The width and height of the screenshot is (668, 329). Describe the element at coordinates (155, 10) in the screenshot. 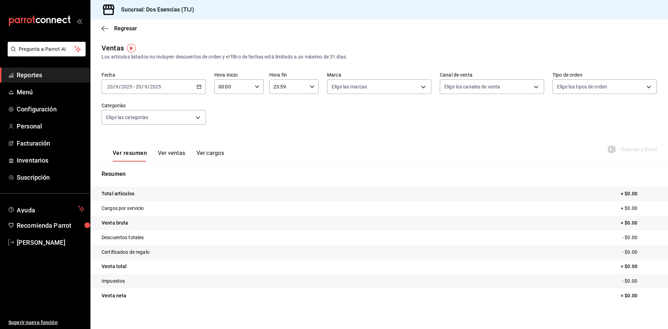

I see `h3: Sucursal: Dos Esencias (TIJ)` at that location.